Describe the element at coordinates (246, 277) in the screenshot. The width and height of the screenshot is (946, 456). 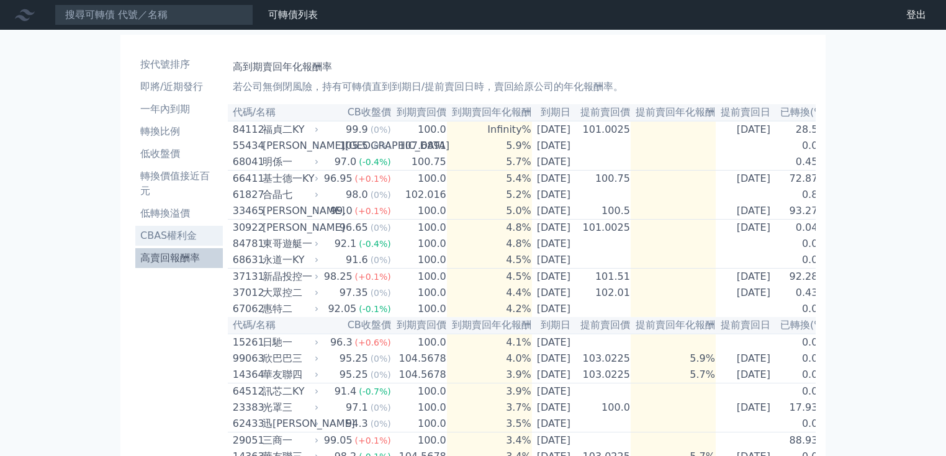
I see `div: 37131` at that location.